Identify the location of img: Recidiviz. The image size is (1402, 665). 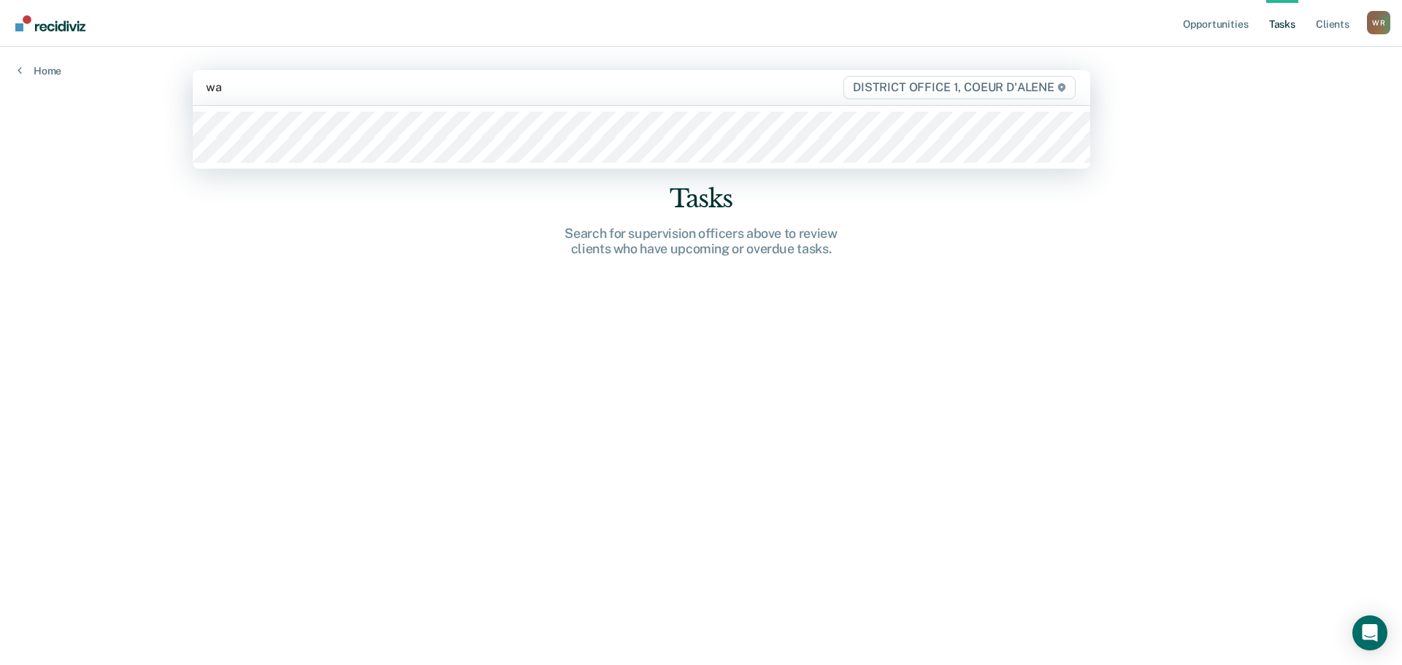
(50, 23).